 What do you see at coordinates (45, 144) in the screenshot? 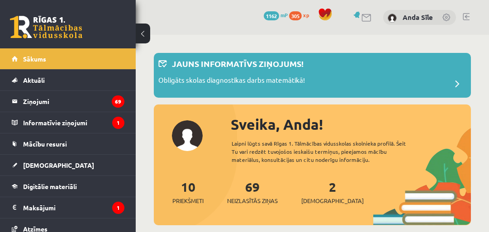
I see `span: Mācību resursi` at bounding box center [45, 144].